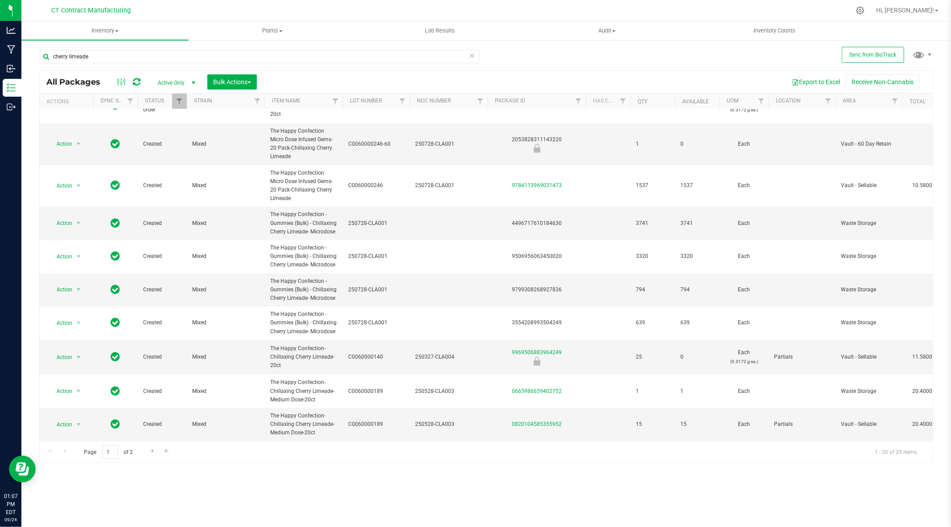  What do you see at coordinates (304, 357) in the screenshot?
I see `span: The Happy Confection-Chillaxing Cherry Limeade-20ct` at bounding box center [304, 357].